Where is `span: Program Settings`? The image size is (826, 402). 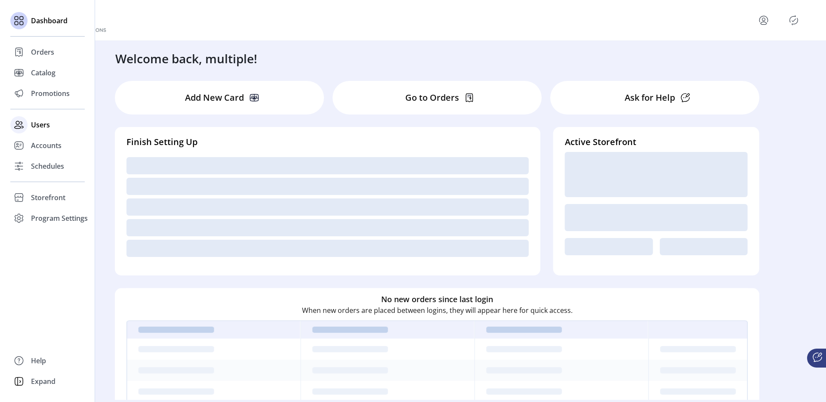
span: Program Settings is located at coordinates (59, 218).